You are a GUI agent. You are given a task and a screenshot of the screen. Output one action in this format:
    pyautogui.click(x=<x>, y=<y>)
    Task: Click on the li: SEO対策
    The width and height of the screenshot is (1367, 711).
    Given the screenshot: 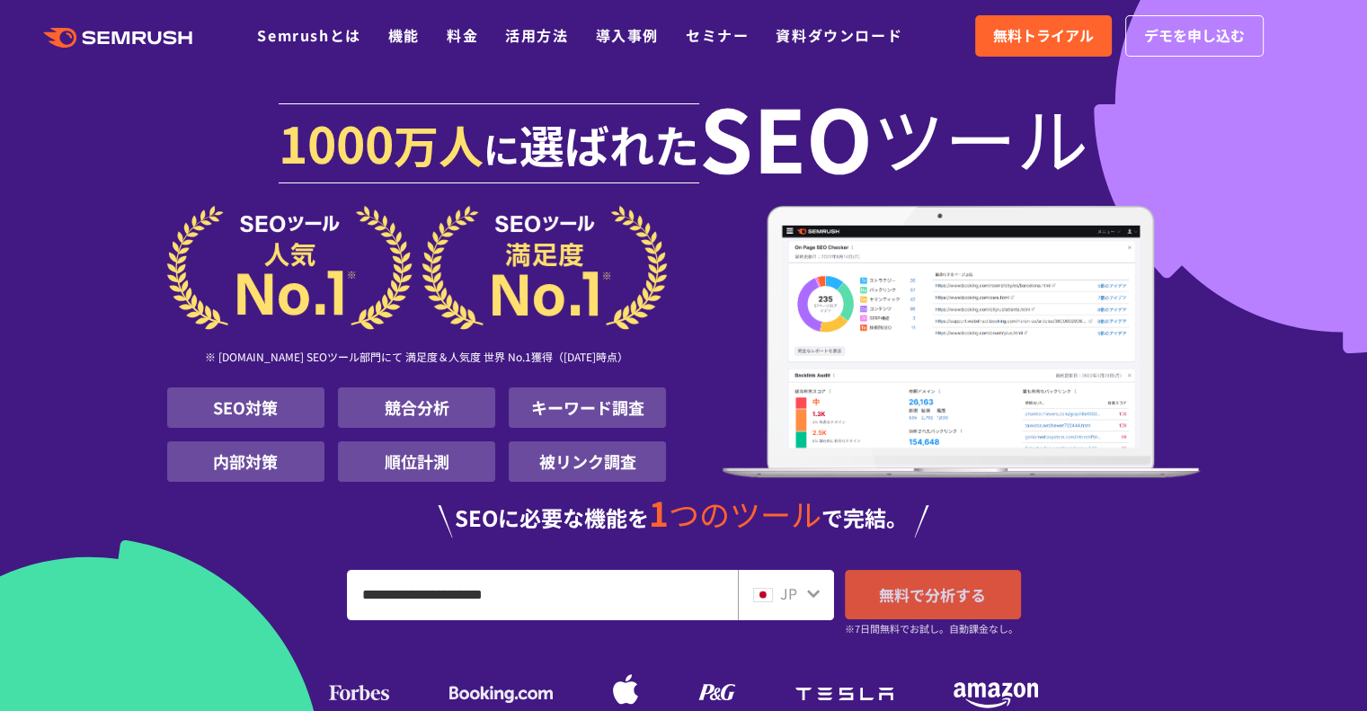 What is the action you would take?
    pyautogui.click(x=245, y=407)
    